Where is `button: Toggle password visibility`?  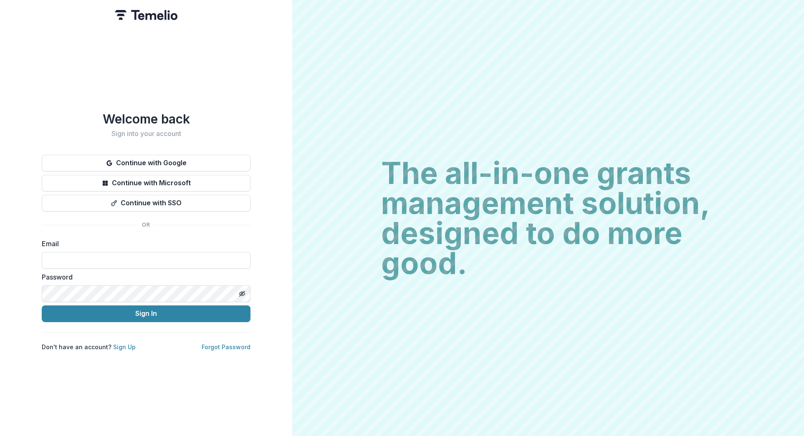 button: Toggle password visibility is located at coordinates (242, 294).